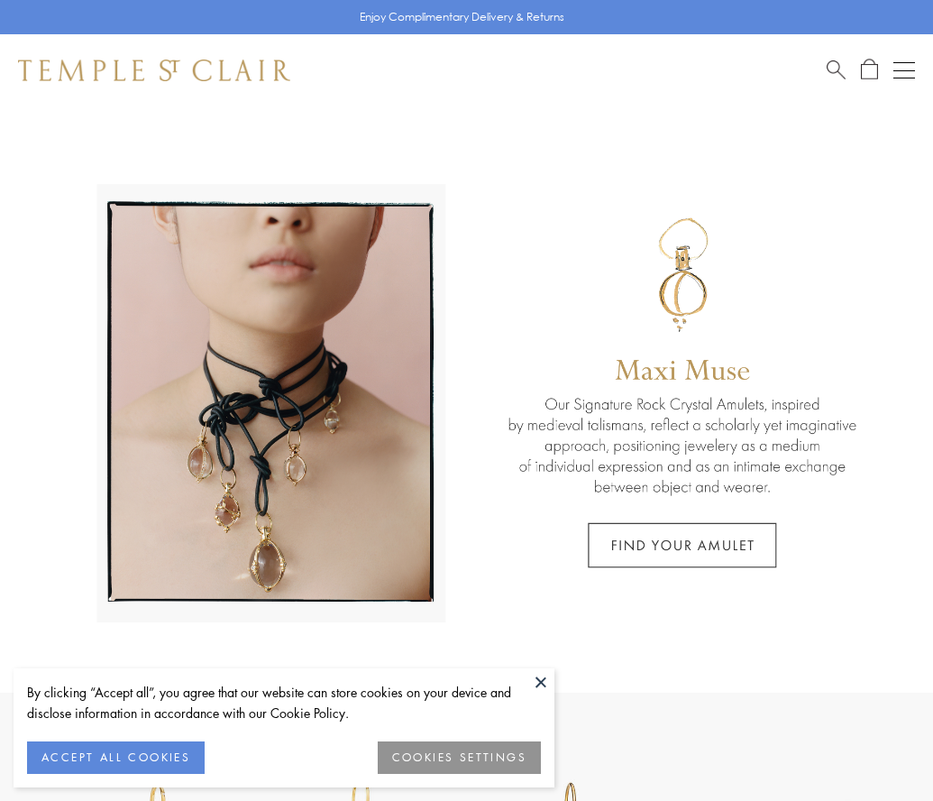 Image resolution: width=933 pixels, height=801 pixels. What do you see at coordinates (115, 758) in the screenshot?
I see `button: ACCEPT ALL COOKIES` at bounding box center [115, 758].